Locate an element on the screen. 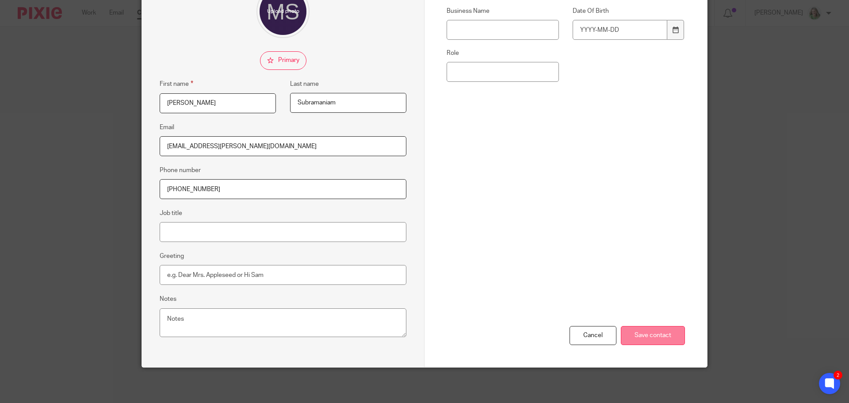 The width and height of the screenshot is (849, 403). div: 2 is located at coordinates (838, 375).